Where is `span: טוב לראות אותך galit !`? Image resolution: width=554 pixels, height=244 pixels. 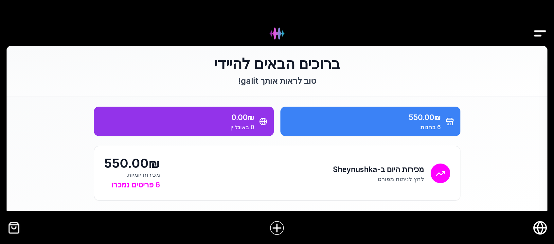
span: טוב לראות אותך galit ! is located at coordinates (277, 81).